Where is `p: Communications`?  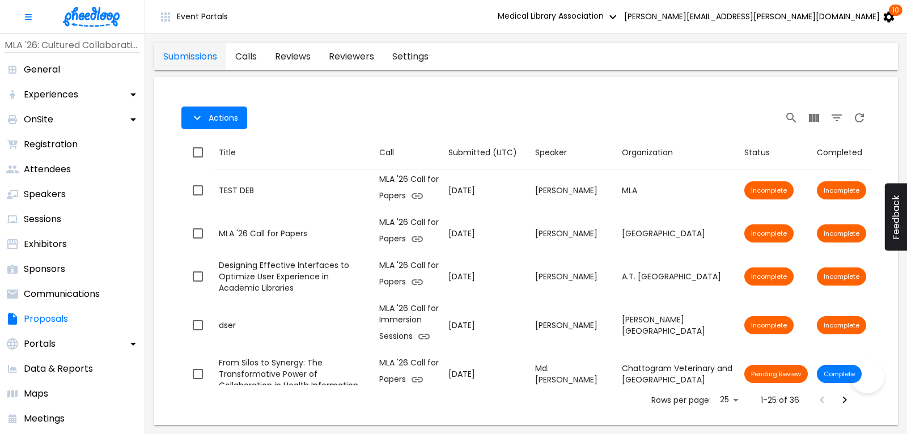 p: Communications is located at coordinates (62, 294).